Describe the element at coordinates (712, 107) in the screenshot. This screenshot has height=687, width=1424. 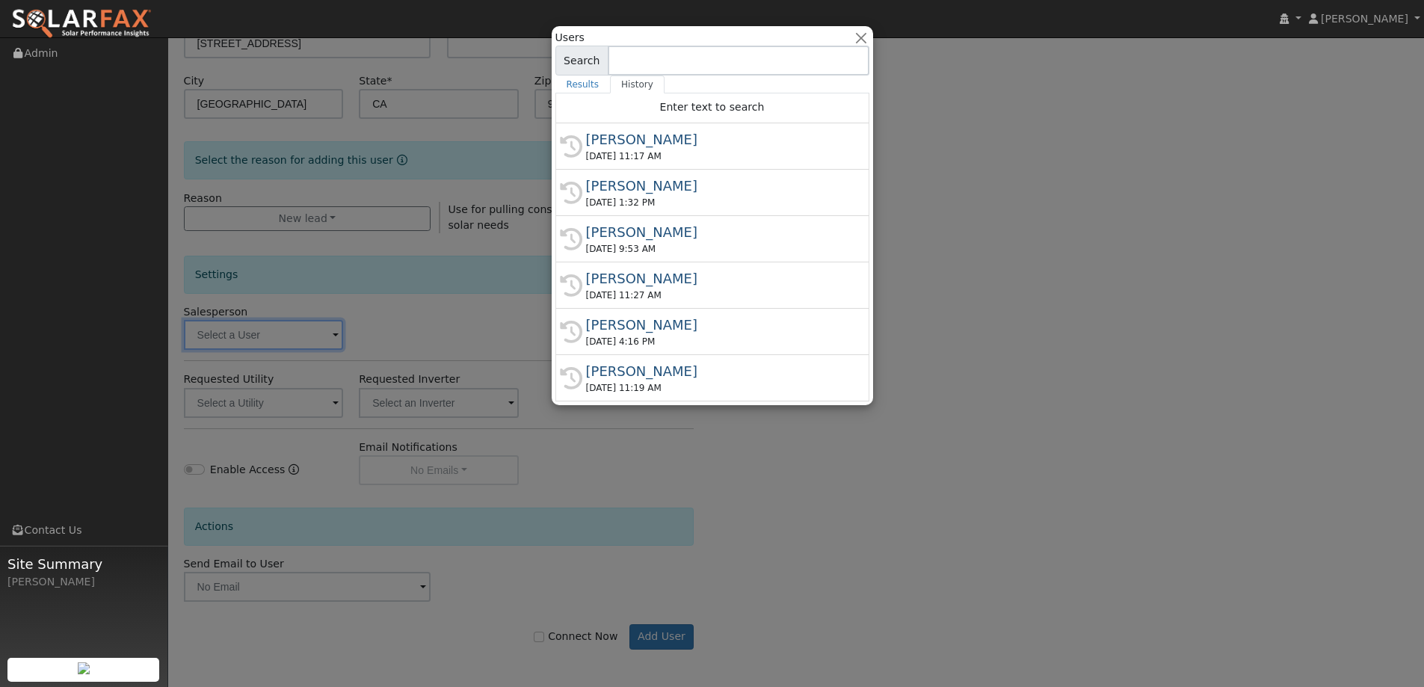
I see `span: Enter text to search` at that location.